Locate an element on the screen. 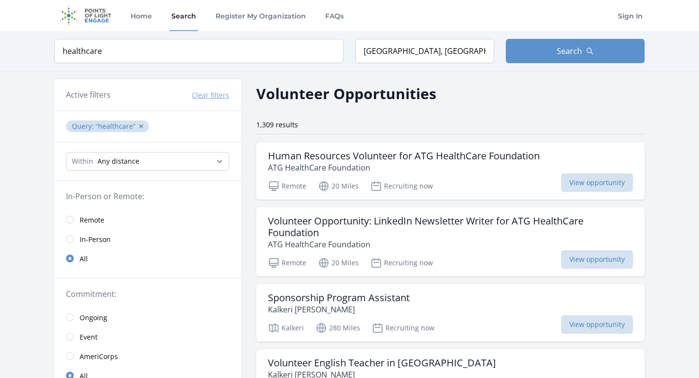  span: Remote is located at coordinates (92, 220).